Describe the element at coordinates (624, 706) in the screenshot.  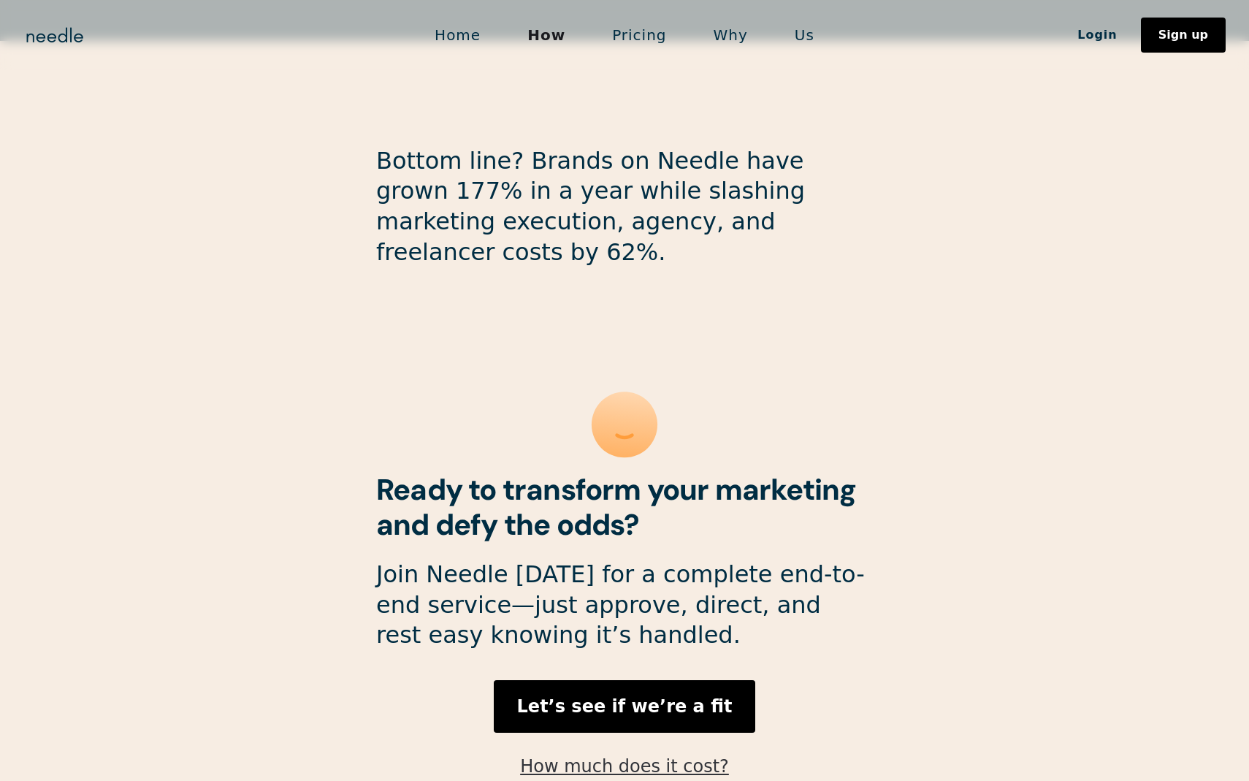
I see `strong: Let’s see if we’re a fit` at that location.